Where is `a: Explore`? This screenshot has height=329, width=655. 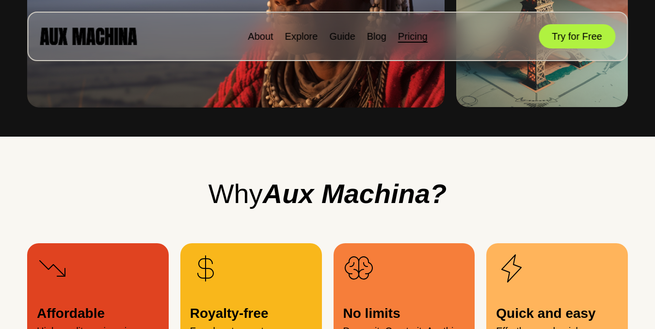 a: Explore is located at coordinates (302, 36).